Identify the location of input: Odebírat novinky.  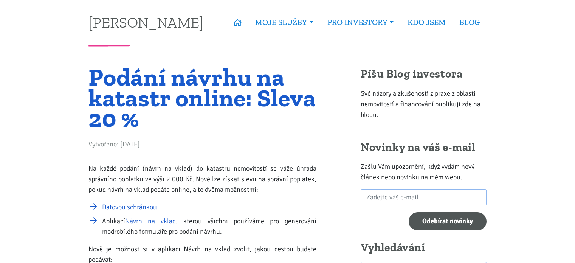
(447, 221).